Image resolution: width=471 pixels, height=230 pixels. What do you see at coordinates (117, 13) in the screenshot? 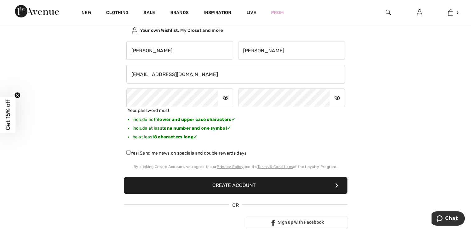
I see `a: Clothing` at bounding box center [117, 13].